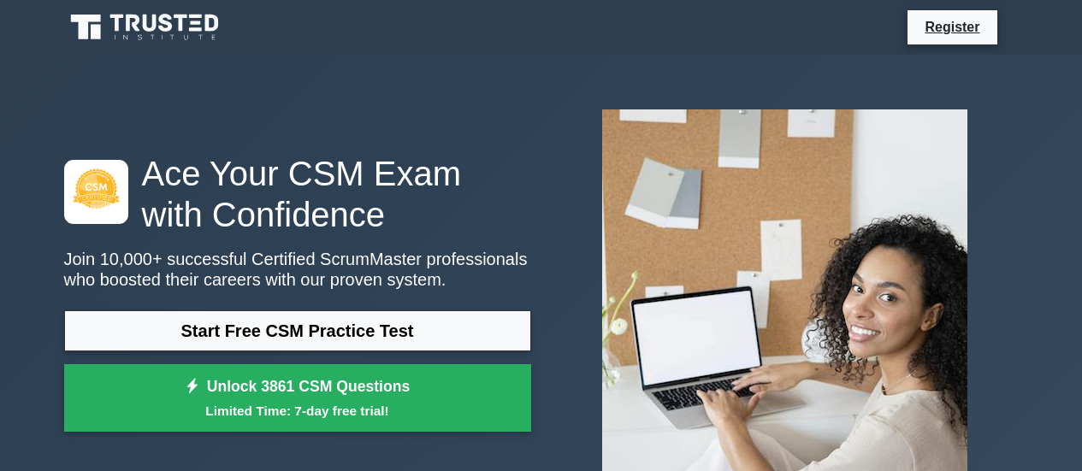 The image size is (1082, 471). I want to click on h1: Ace Your CSM Exam with Confidence, so click(298, 194).